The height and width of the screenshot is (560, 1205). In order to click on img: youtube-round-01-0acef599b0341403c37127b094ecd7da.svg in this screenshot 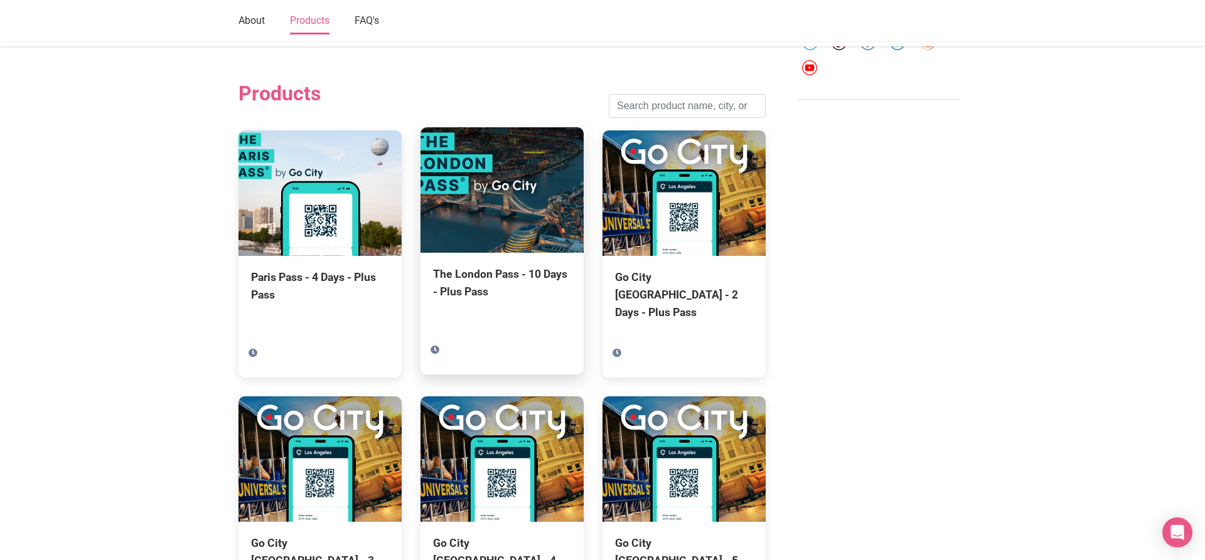, I will do `click(810, 68)`.